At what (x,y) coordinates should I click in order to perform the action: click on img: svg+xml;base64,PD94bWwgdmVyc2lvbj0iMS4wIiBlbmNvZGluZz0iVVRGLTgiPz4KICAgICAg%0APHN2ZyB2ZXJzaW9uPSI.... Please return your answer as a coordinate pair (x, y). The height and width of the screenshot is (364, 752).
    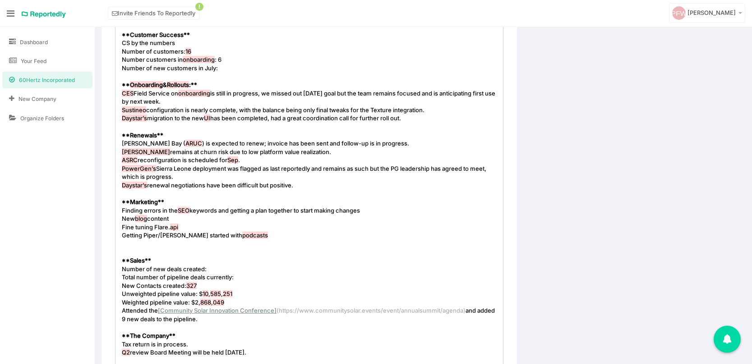
    Looking at the image, I should click on (679, 13).